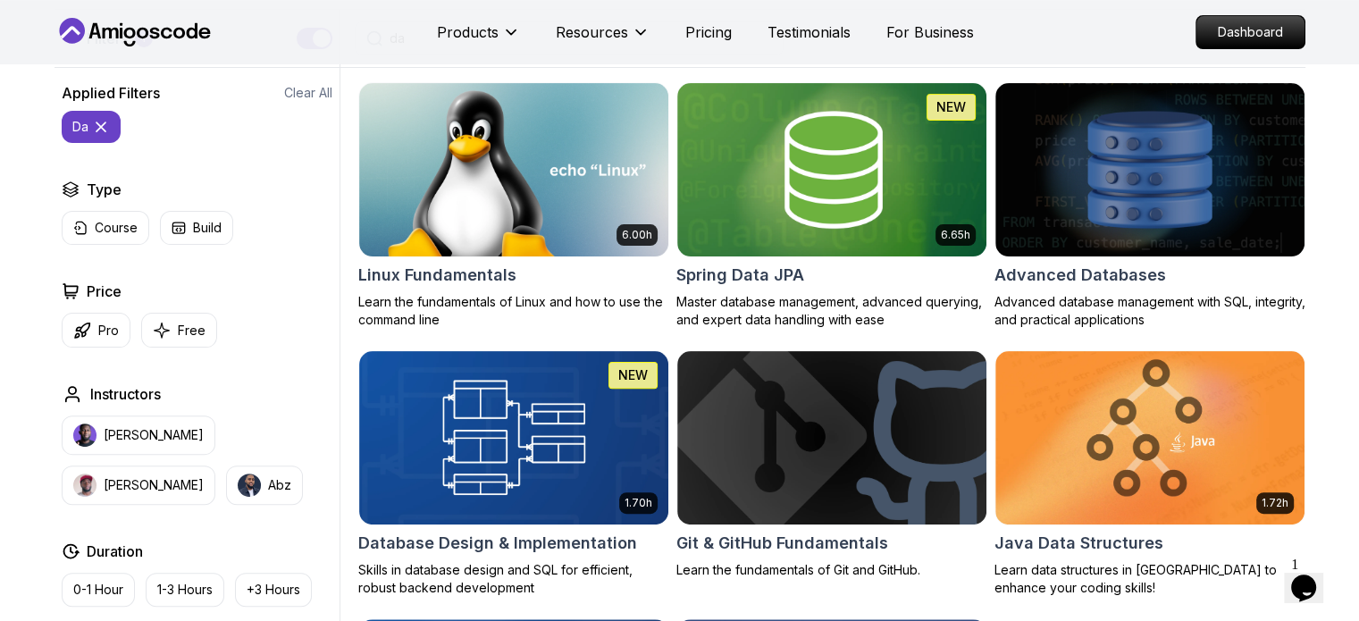  What do you see at coordinates (114, 551) in the screenshot?
I see `h2: Duration` at bounding box center [114, 551].